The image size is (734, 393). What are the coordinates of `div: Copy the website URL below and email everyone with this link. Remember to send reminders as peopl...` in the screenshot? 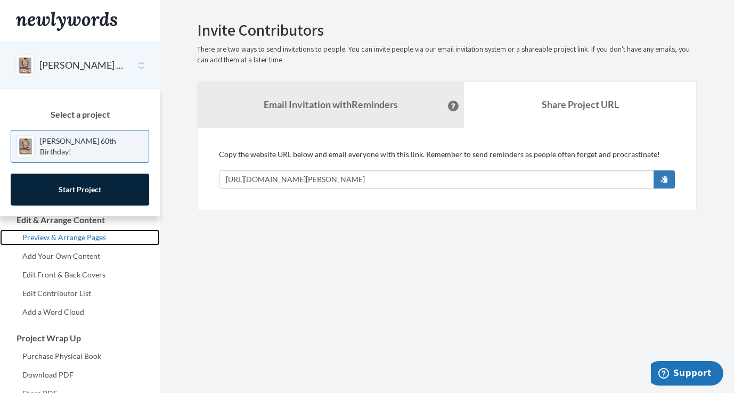 It's located at (447, 169).